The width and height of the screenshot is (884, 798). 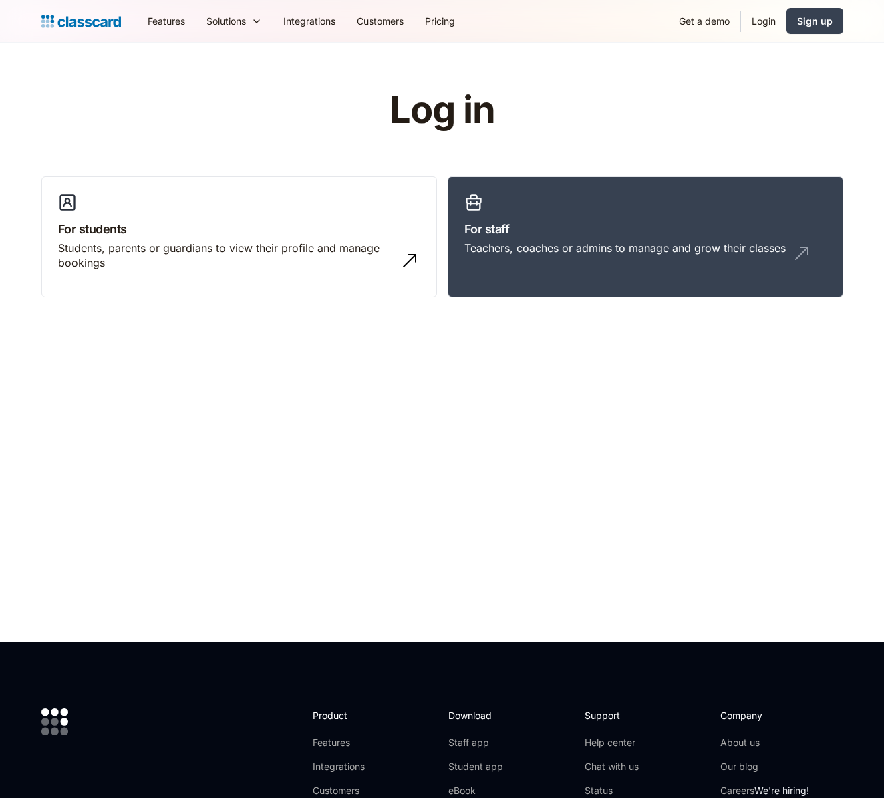 What do you see at coordinates (611, 766) in the screenshot?
I see `a: Chat with us` at bounding box center [611, 766].